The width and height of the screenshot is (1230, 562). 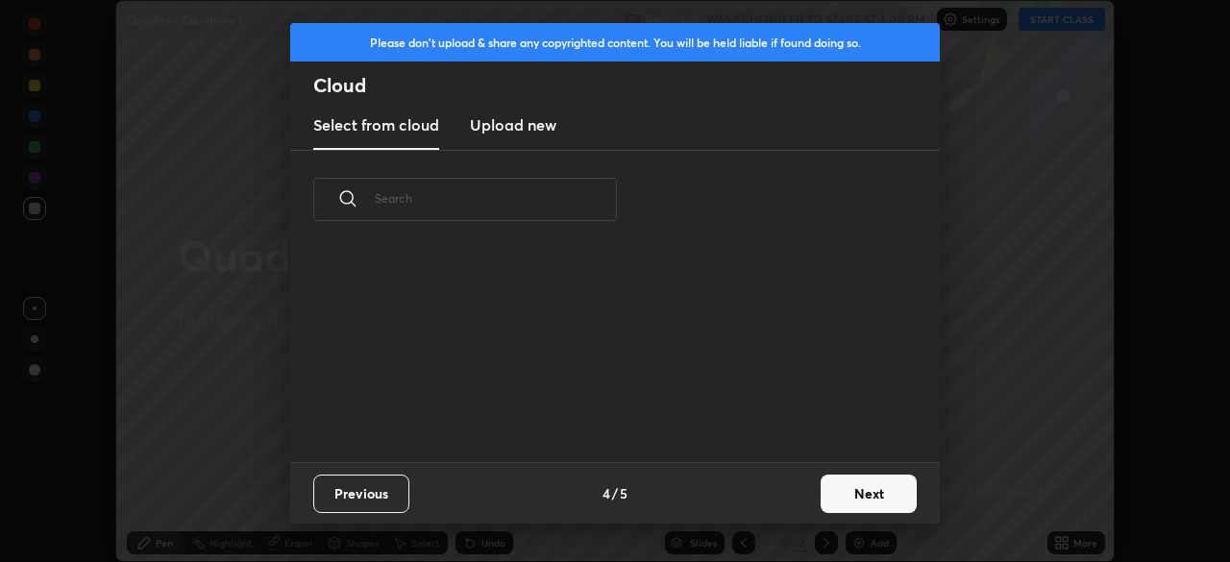 I want to click on h2: Cloud, so click(x=626, y=85).